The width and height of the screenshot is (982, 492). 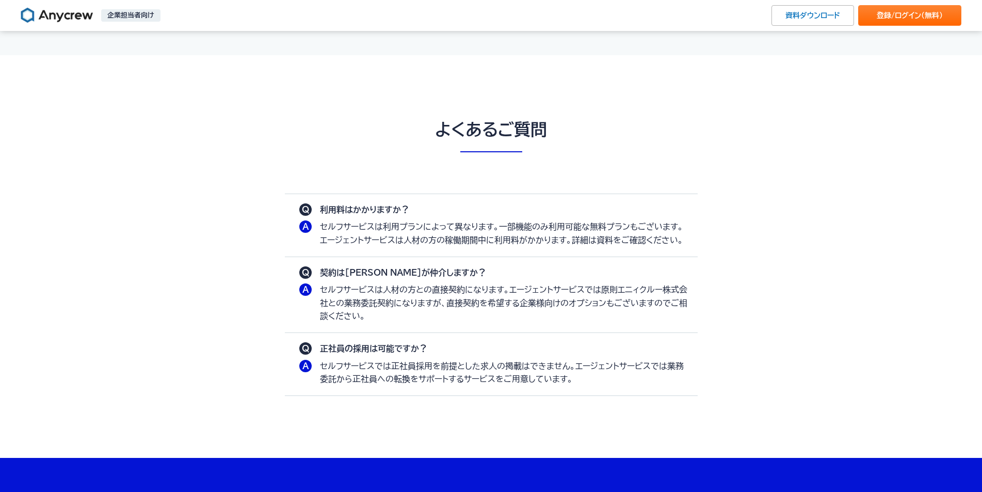 What do you see at coordinates (504, 233) in the screenshot?
I see `p: セルフサービスは利用プランによって異なります。一部機能のみ利用可能な無料プランもございます。エージェントサービスは人材の方の稼働期間中に利用料がかかります。詳細は資料をご確認ください。` at bounding box center [504, 233].